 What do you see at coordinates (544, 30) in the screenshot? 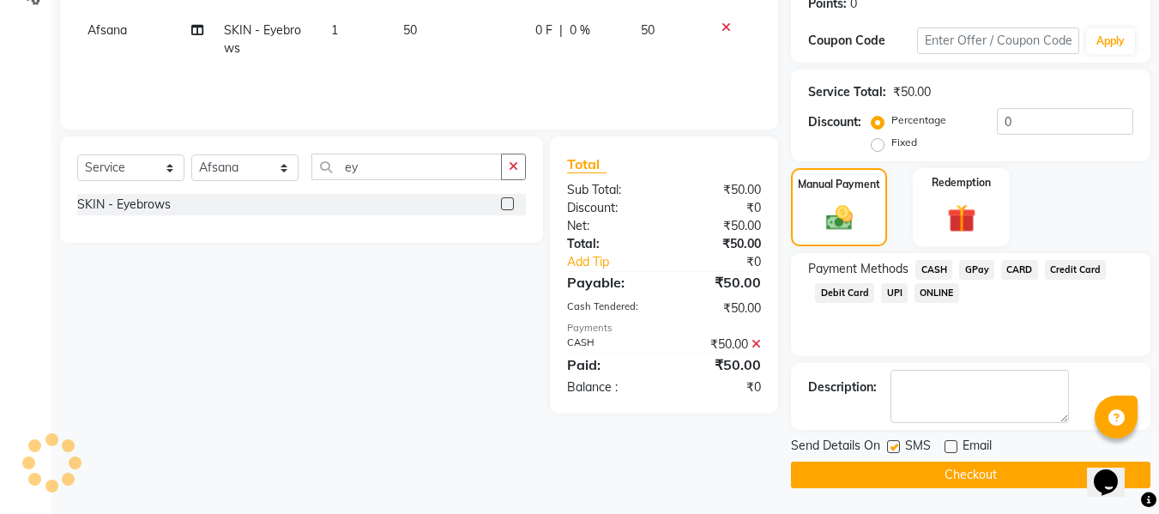
I see `span: 0 F` at bounding box center [544, 30].